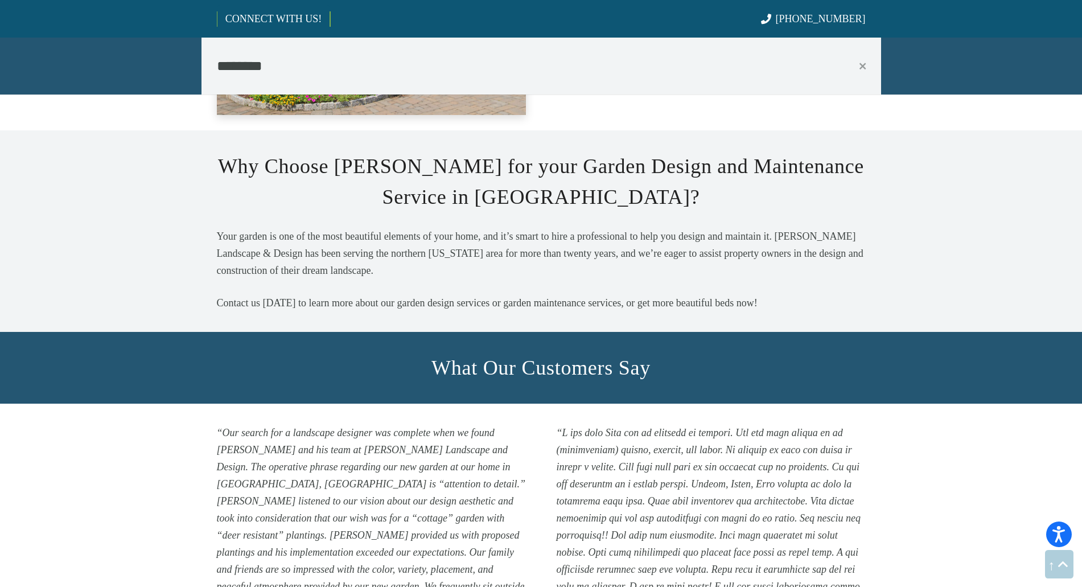 Image resolution: width=1082 pixels, height=587 pixels. Describe the element at coordinates (542, 66) in the screenshot. I see `input: Search` at that location.